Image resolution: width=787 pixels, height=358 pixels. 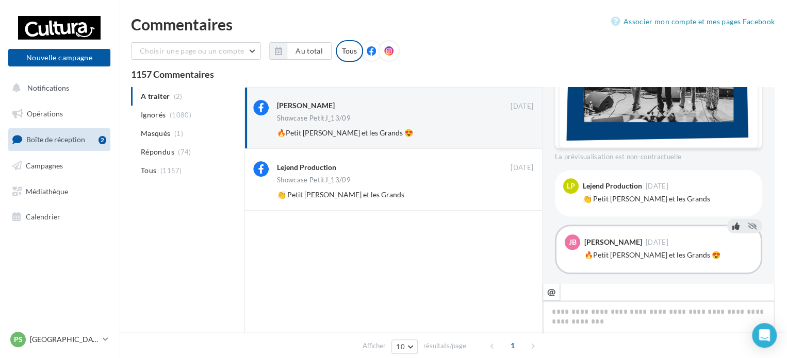 What do you see at coordinates (155, 134) in the screenshot?
I see `span: Masqués` at bounding box center [155, 134].